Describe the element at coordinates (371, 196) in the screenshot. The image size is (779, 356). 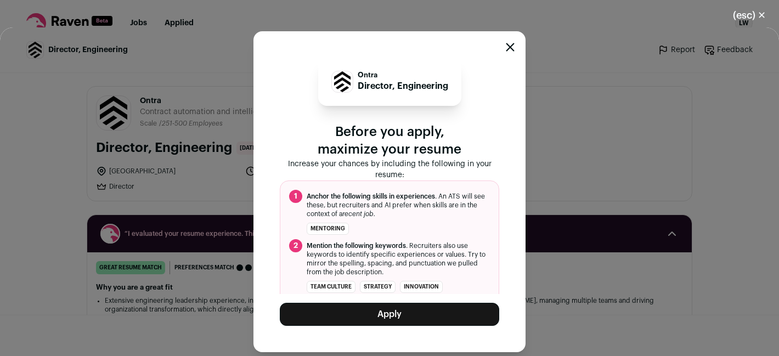
I see `span: Anchor the following skills in experiences` at that location.